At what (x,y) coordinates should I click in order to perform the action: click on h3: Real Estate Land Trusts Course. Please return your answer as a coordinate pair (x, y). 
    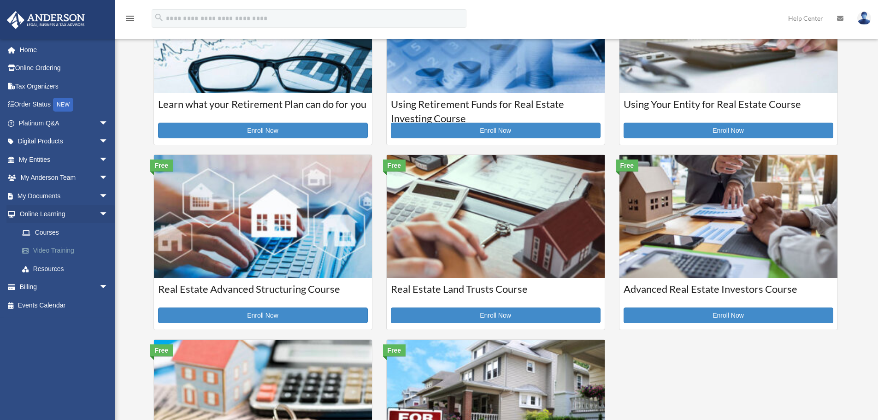
    Looking at the image, I should click on (496, 294).